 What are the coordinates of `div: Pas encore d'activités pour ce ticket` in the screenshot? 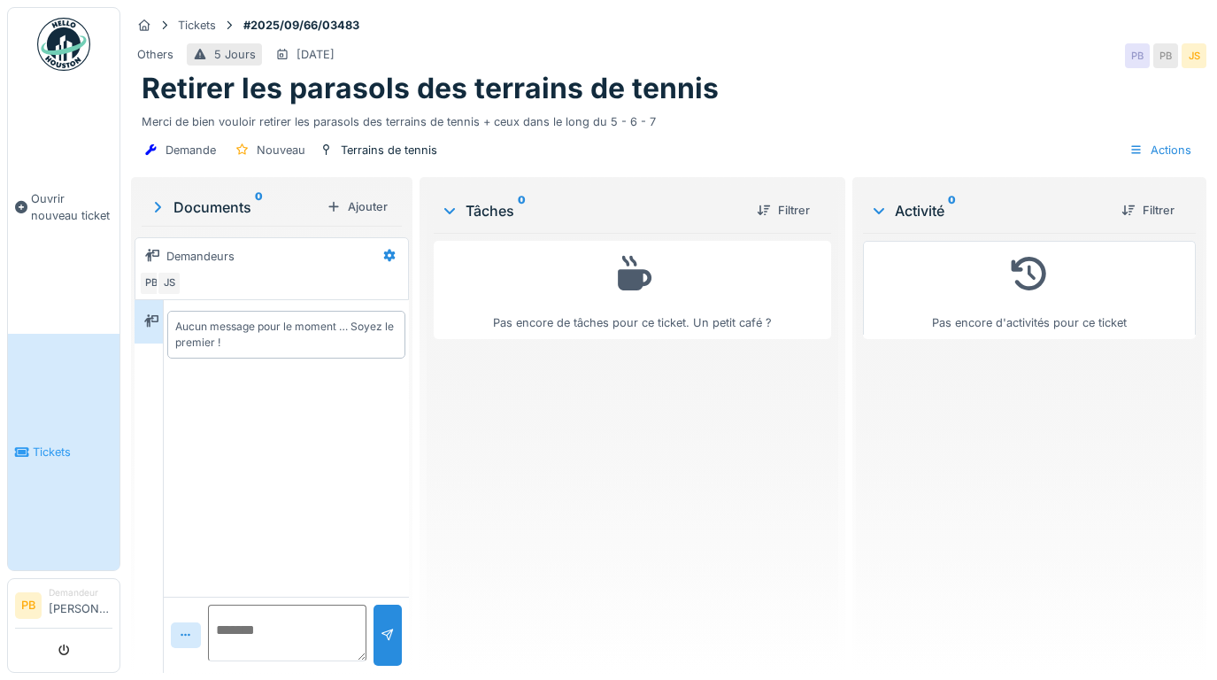 It's located at (1030, 289).